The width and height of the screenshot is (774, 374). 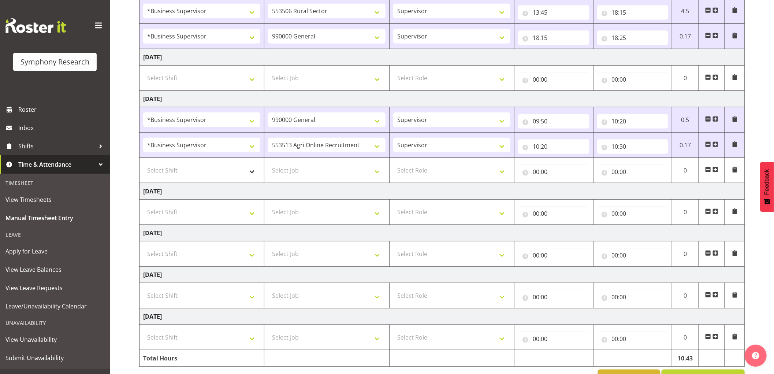 What do you see at coordinates (55, 200) in the screenshot?
I see `span: View Timesheets` at bounding box center [55, 200].